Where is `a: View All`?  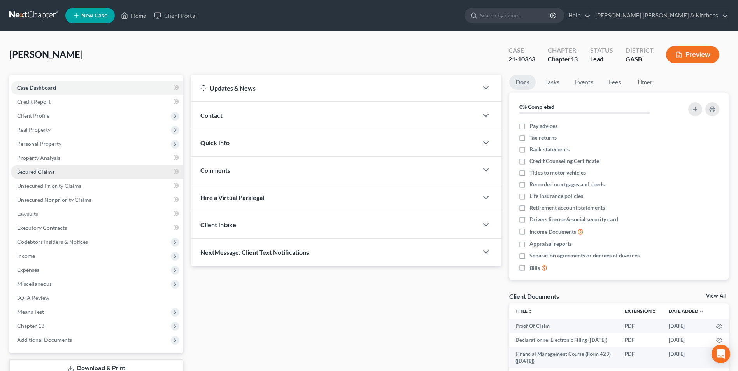
a: View All is located at coordinates (716, 296).